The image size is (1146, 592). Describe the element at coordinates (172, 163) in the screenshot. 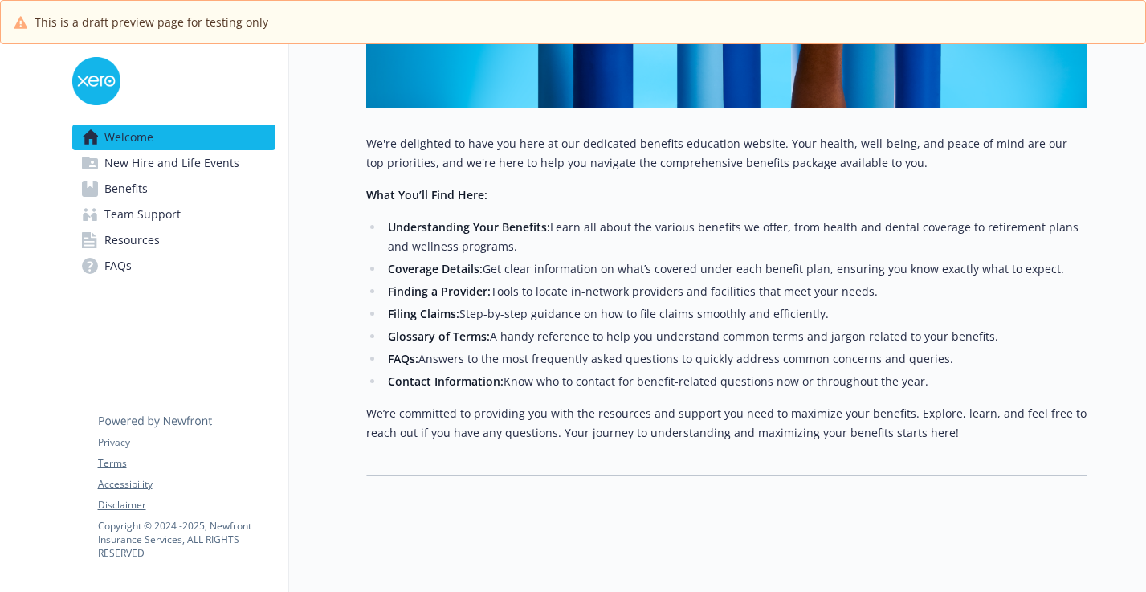

I see `span: New Hire and Life Events` at that location.